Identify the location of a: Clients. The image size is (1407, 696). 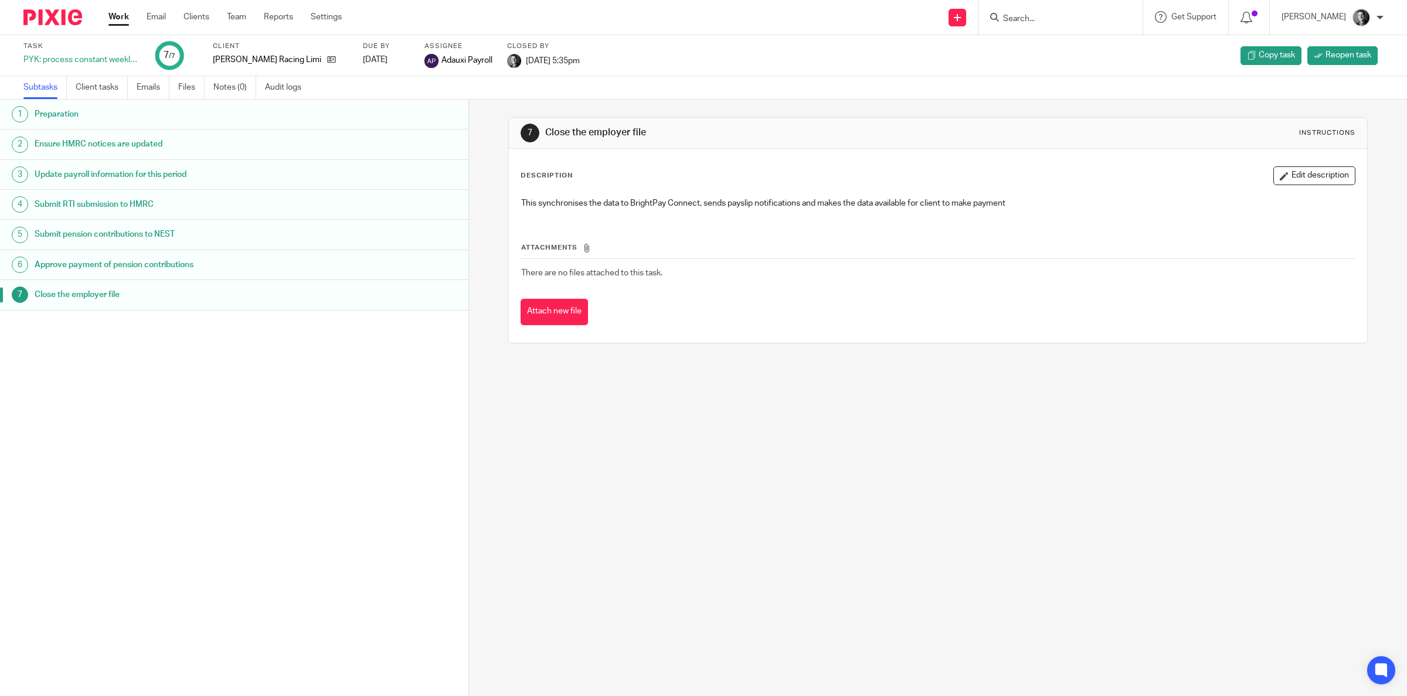
(196, 17).